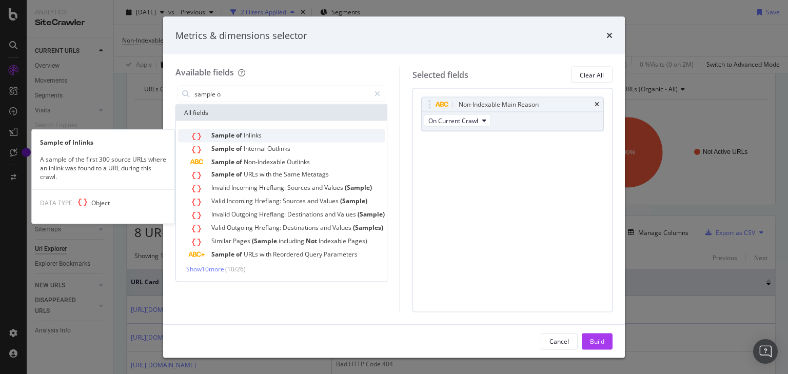 The height and width of the screenshot is (374, 788). Describe the element at coordinates (453, 120) in the screenshot. I see `span: On Current Crawl` at that location.